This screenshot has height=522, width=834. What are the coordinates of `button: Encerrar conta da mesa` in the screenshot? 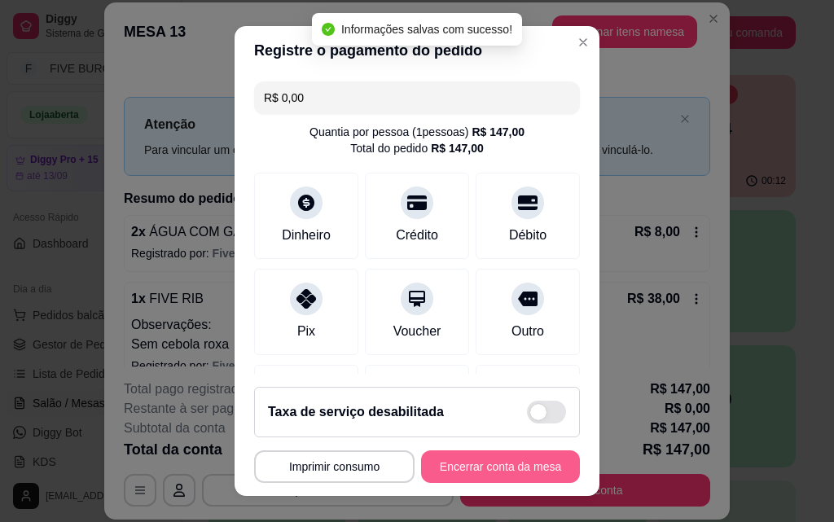 It's located at (500, 467).